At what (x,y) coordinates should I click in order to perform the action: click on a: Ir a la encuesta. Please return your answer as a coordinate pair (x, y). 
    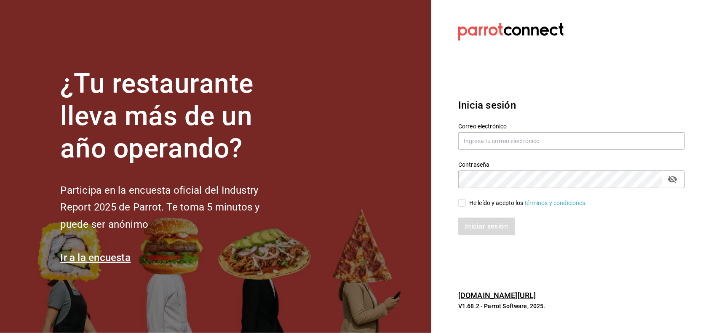
    Looking at the image, I should click on (95, 258).